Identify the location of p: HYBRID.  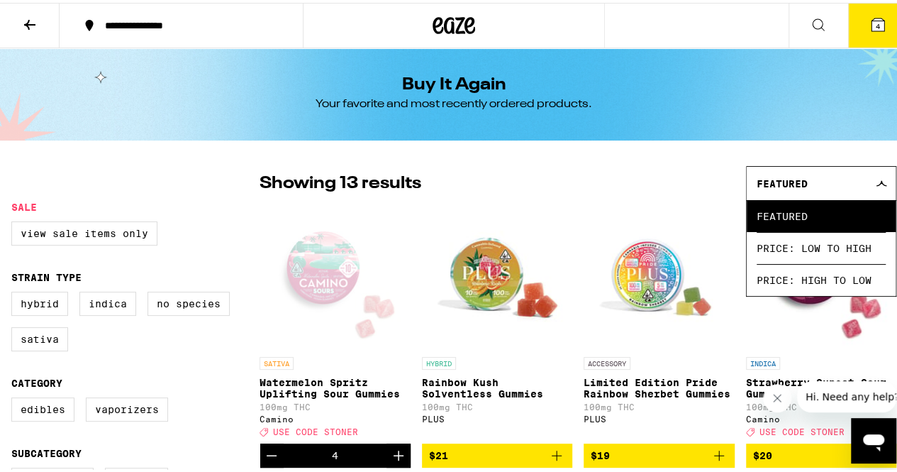
(439, 360).